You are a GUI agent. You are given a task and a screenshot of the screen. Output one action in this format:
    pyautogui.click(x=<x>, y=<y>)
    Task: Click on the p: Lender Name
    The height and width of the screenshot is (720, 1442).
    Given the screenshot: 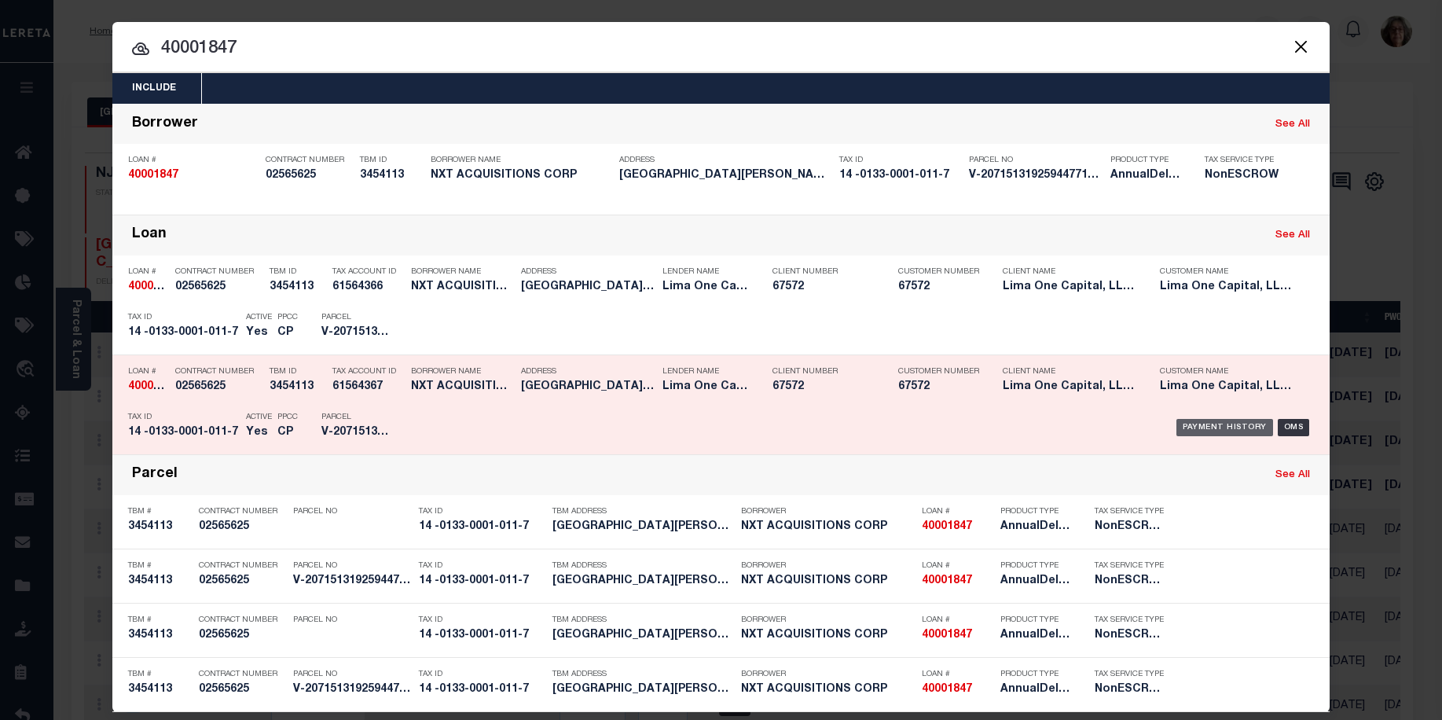 What is the action you would take?
    pyautogui.click(x=706, y=372)
    